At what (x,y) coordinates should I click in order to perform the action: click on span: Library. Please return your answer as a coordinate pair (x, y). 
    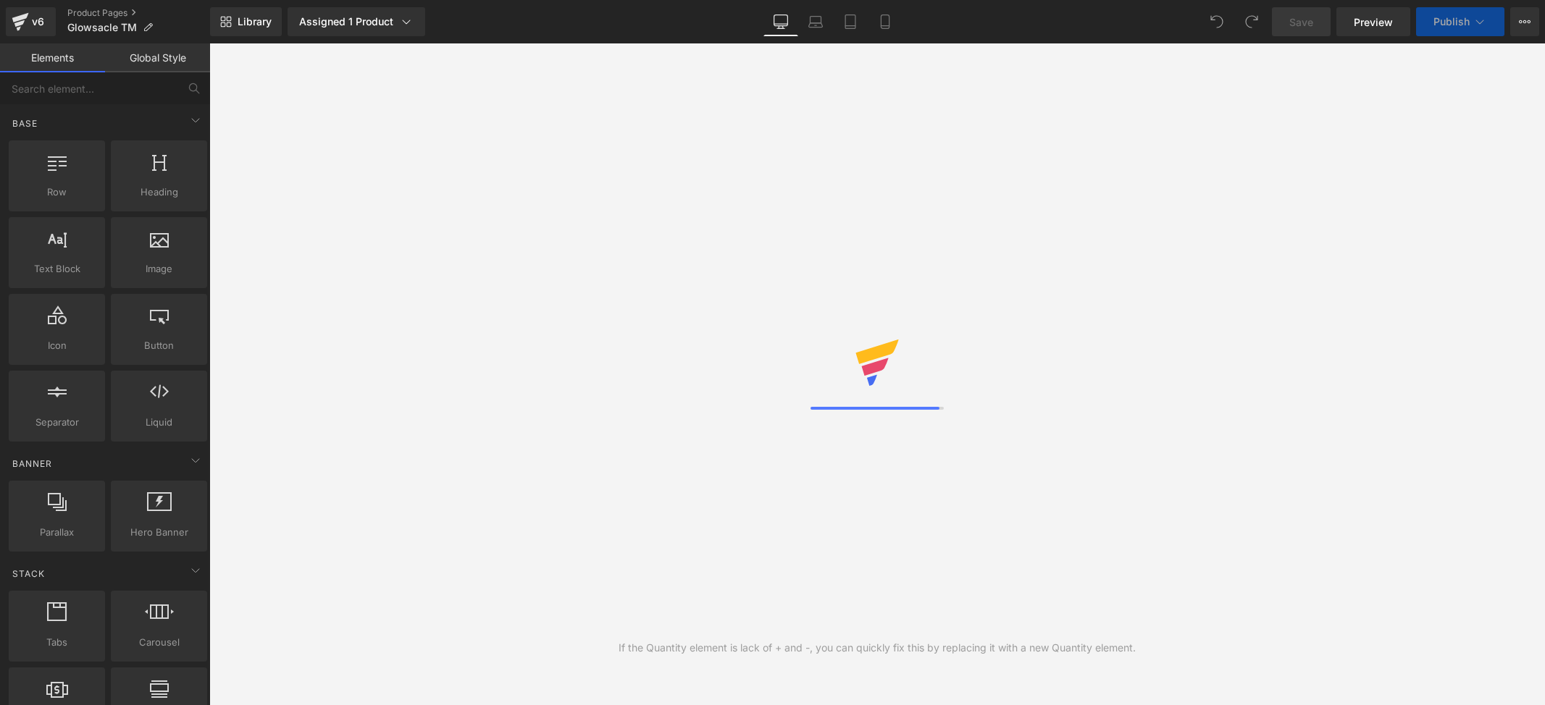
    Looking at the image, I should click on (254, 22).